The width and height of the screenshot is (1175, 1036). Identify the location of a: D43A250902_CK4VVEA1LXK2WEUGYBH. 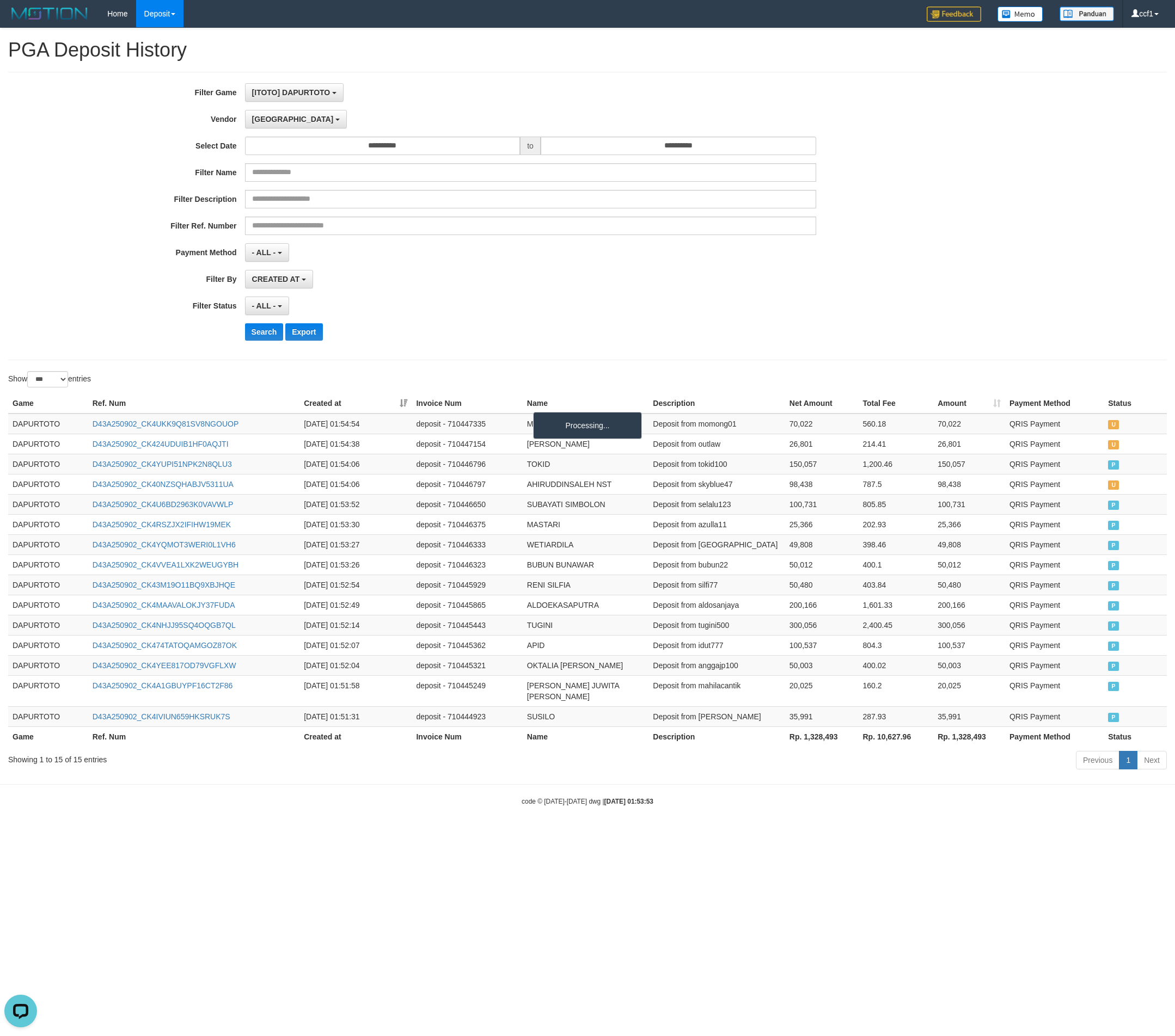
(166, 565).